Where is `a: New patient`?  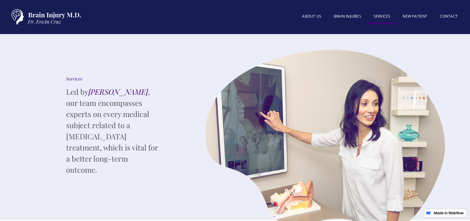 a: New patient is located at coordinates (415, 16).